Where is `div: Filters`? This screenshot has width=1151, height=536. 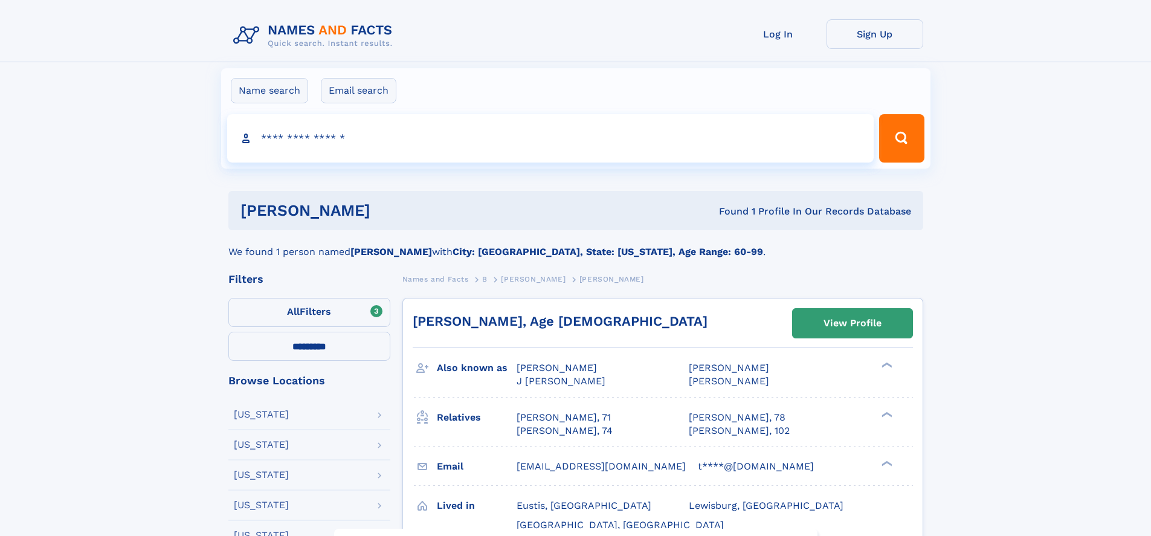 div: Filters is located at coordinates (309, 279).